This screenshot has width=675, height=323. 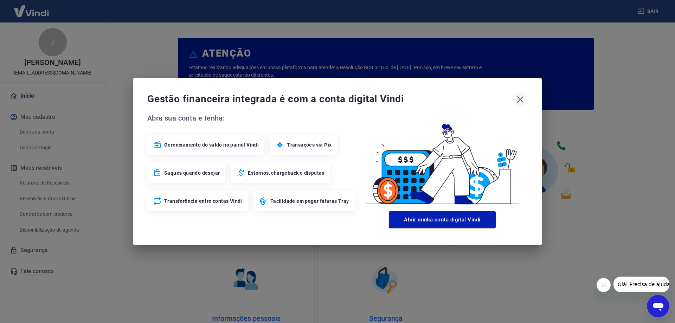 What do you see at coordinates (310, 201) in the screenshot?
I see `span: Facilidade em pagar faturas Tray` at bounding box center [310, 201].